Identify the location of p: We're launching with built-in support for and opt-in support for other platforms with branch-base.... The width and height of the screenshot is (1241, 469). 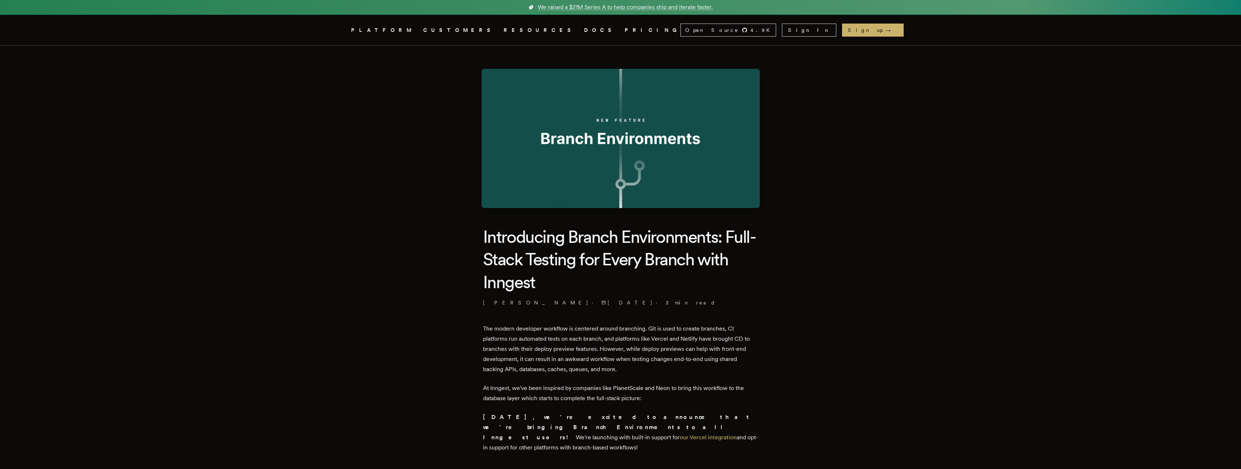
(621, 432).